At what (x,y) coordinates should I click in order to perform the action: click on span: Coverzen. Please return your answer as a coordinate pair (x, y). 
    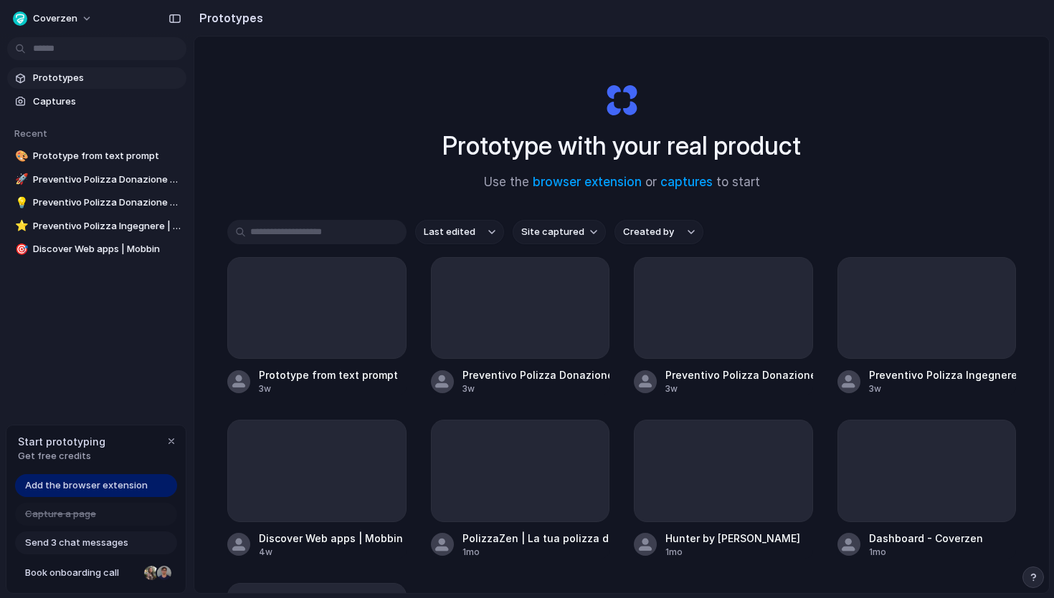
    Looking at the image, I should click on (55, 19).